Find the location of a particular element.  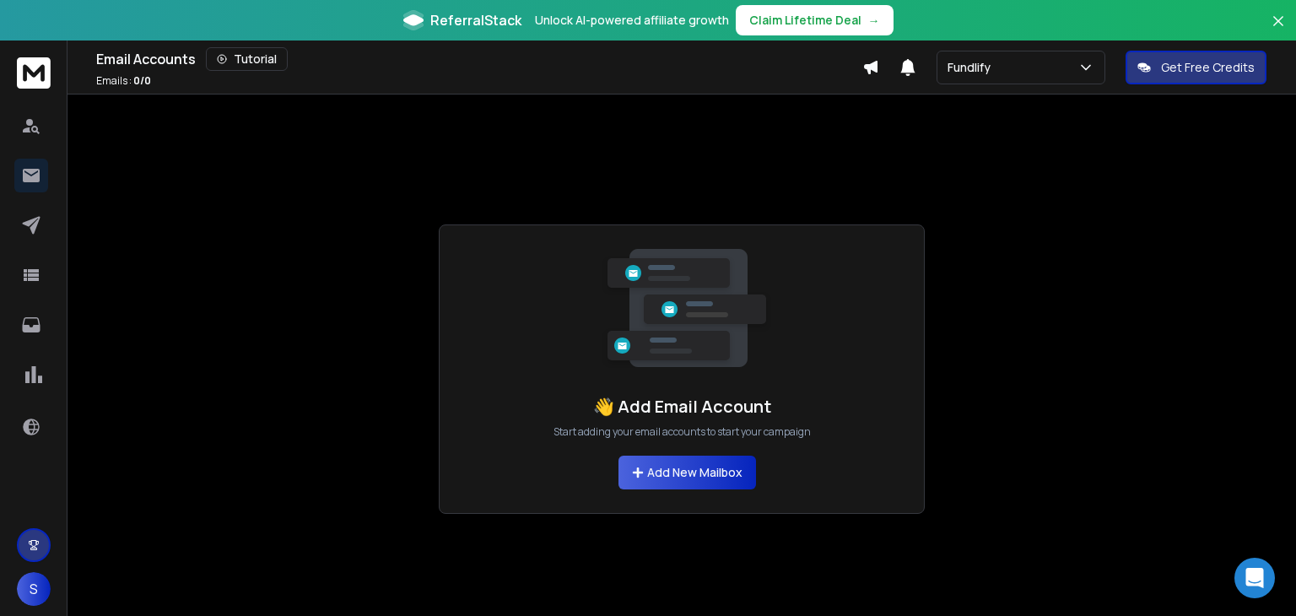

span: ReferralStack is located at coordinates (476, 20).